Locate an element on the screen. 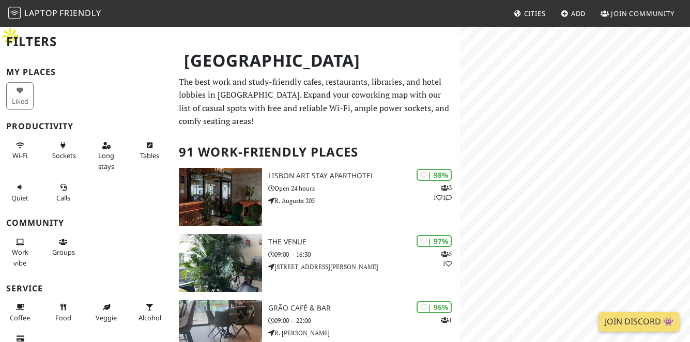  div: | 97% is located at coordinates (434, 241).